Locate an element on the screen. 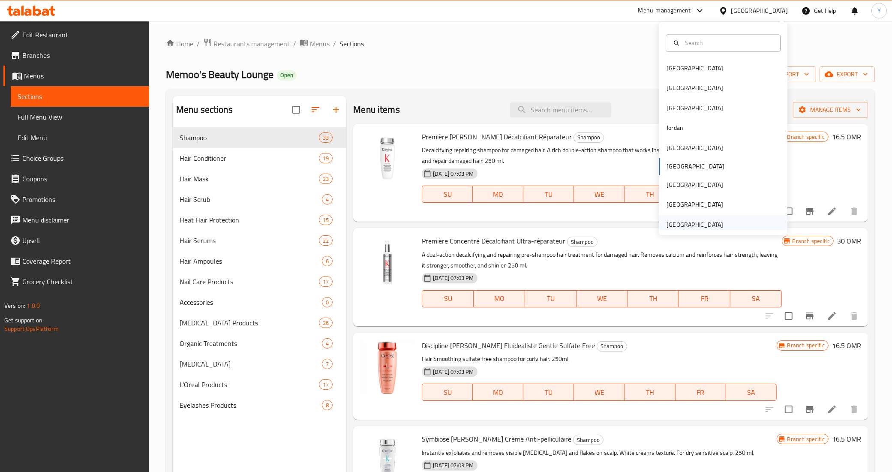 The image size is (892, 472). div: Heat Hair Protection15 is located at coordinates (260, 220).